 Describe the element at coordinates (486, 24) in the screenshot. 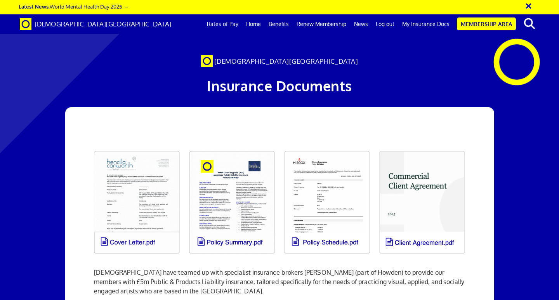

I see `a: Membership Area` at that location.